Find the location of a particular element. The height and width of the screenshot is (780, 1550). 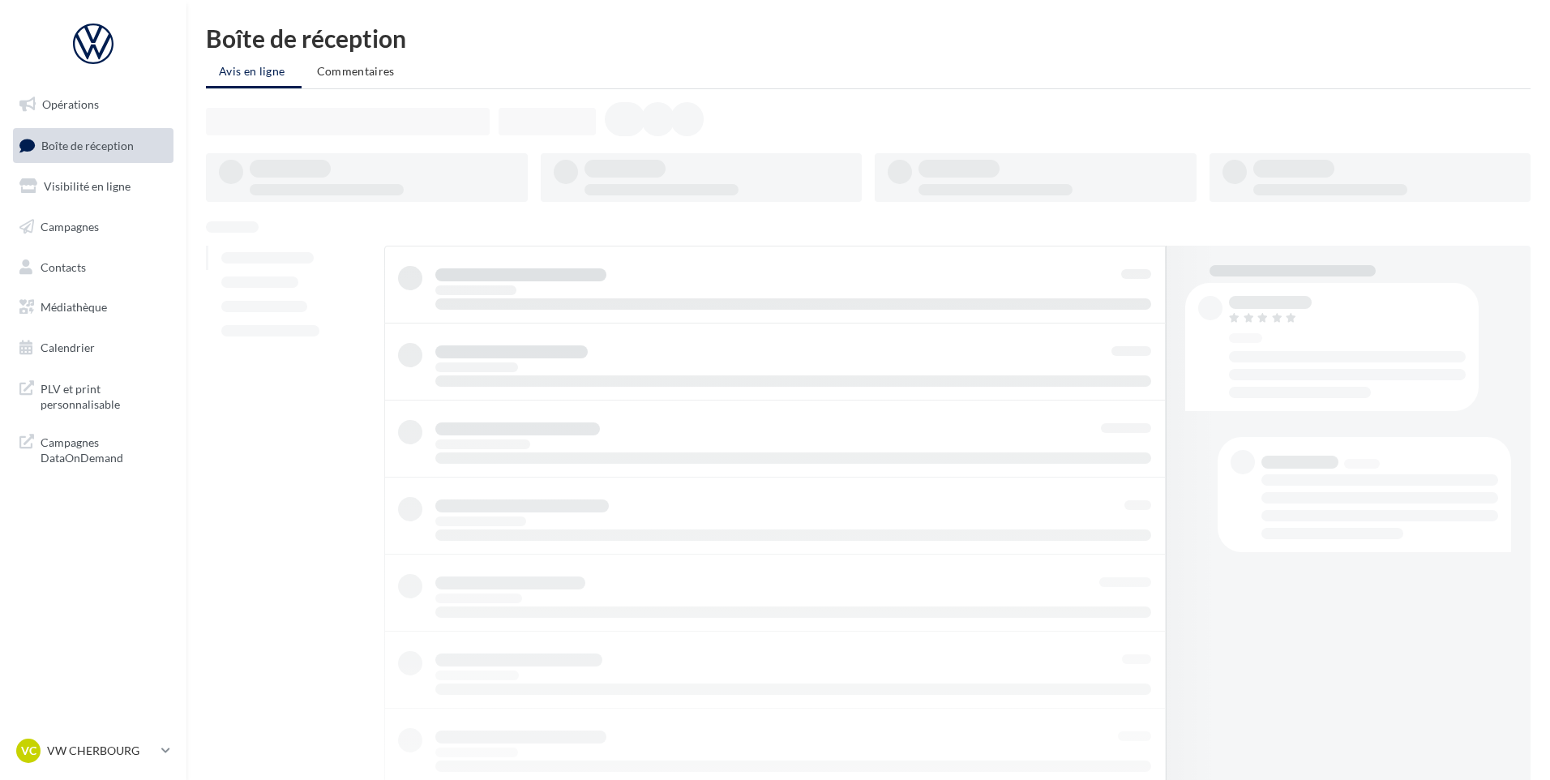

span: VC is located at coordinates (28, 751).